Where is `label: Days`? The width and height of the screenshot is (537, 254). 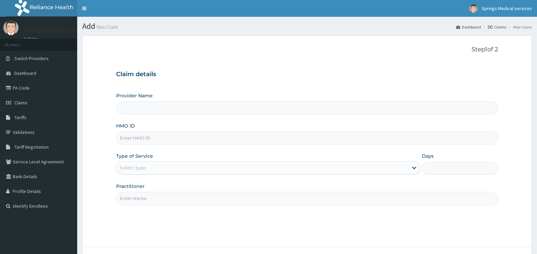
label: Days is located at coordinates (428, 156).